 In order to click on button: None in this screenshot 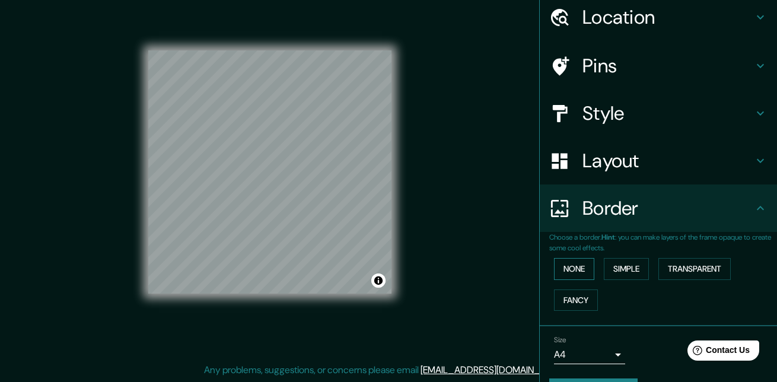, I will do `click(574, 269)`.